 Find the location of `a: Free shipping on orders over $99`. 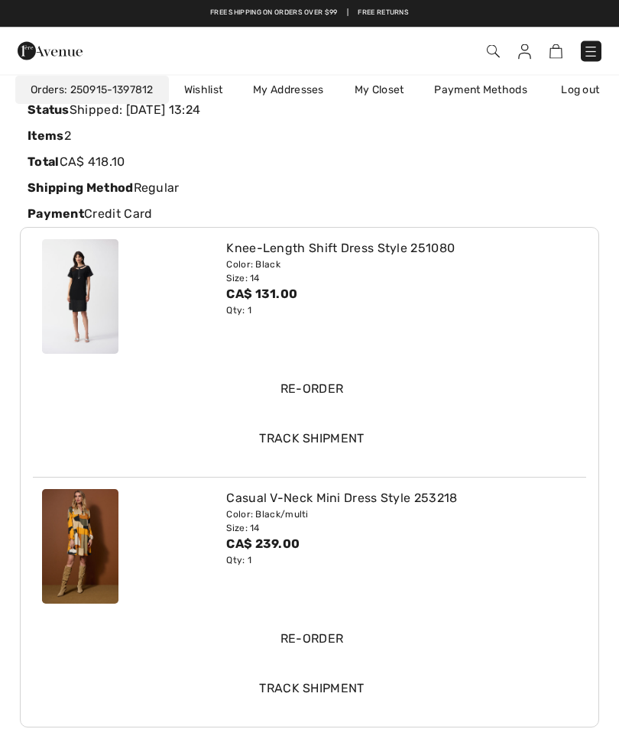

a: Free shipping on orders over $99 is located at coordinates (274, 13).